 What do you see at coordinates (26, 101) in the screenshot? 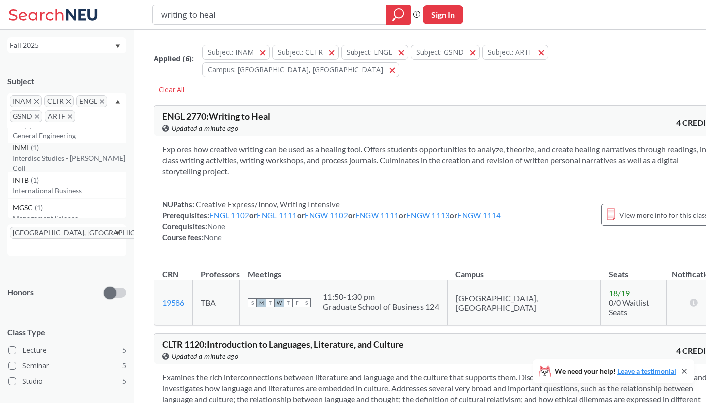
I see `span: INAMX to remove pill` at bounding box center [26, 101].